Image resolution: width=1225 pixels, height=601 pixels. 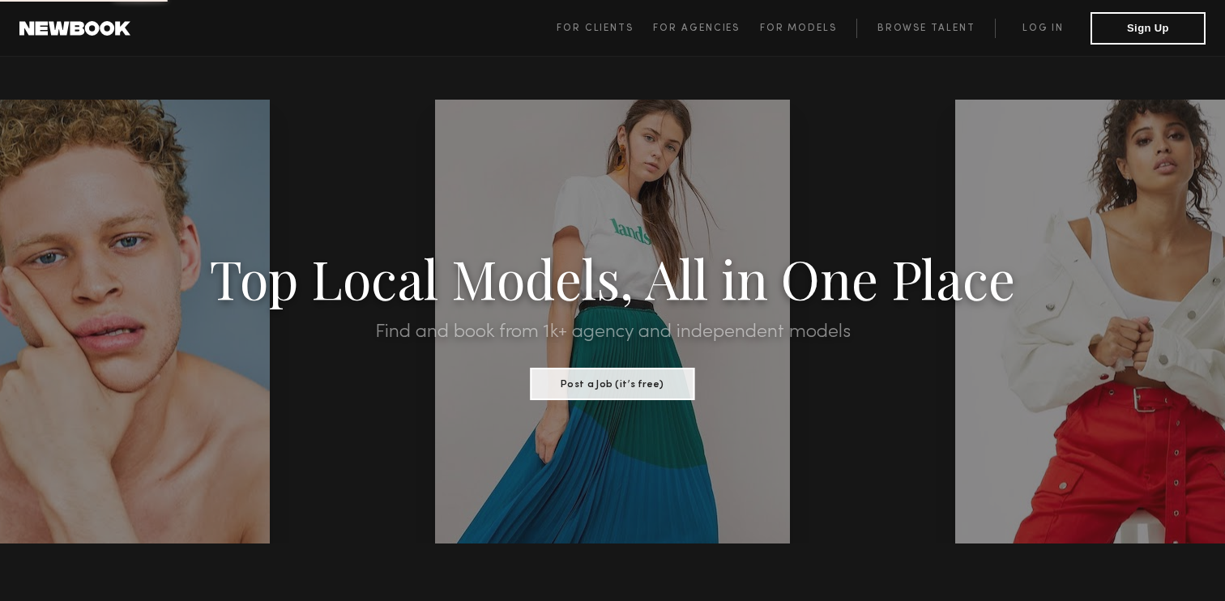 What do you see at coordinates (612, 384) in the screenshot?
I see `button: Post a Job (it’s free)` at bounding box center [612, 384].